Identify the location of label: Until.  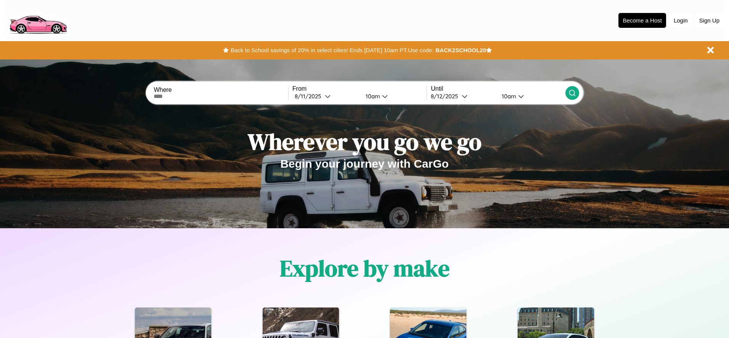
(498, 89).